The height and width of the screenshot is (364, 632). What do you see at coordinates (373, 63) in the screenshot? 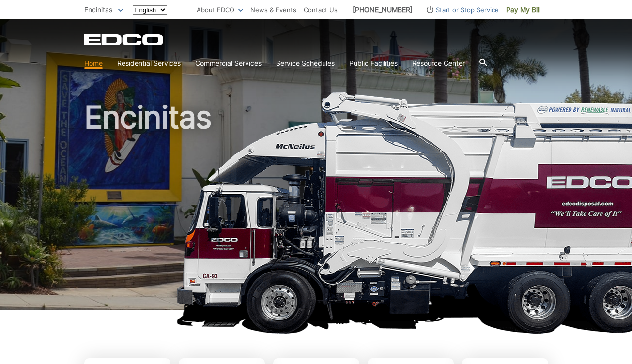
I see `a: Public Facilities` at bounding box center [373, 63].